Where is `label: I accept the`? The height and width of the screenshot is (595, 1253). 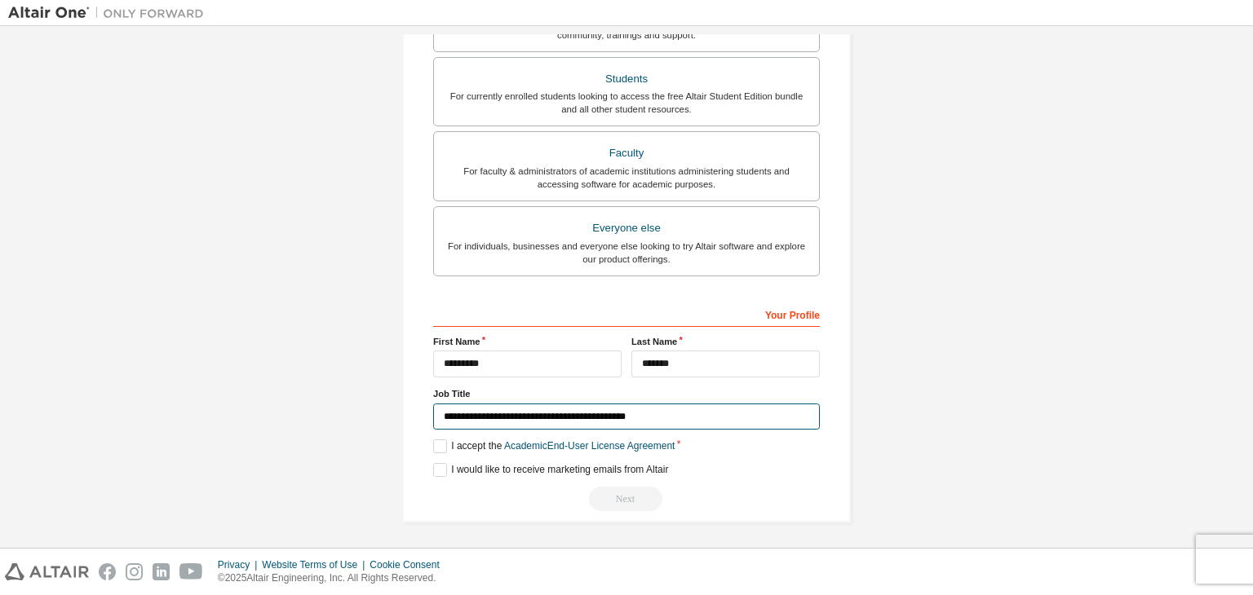 label: I accept the is located at coordinates (554, 446).